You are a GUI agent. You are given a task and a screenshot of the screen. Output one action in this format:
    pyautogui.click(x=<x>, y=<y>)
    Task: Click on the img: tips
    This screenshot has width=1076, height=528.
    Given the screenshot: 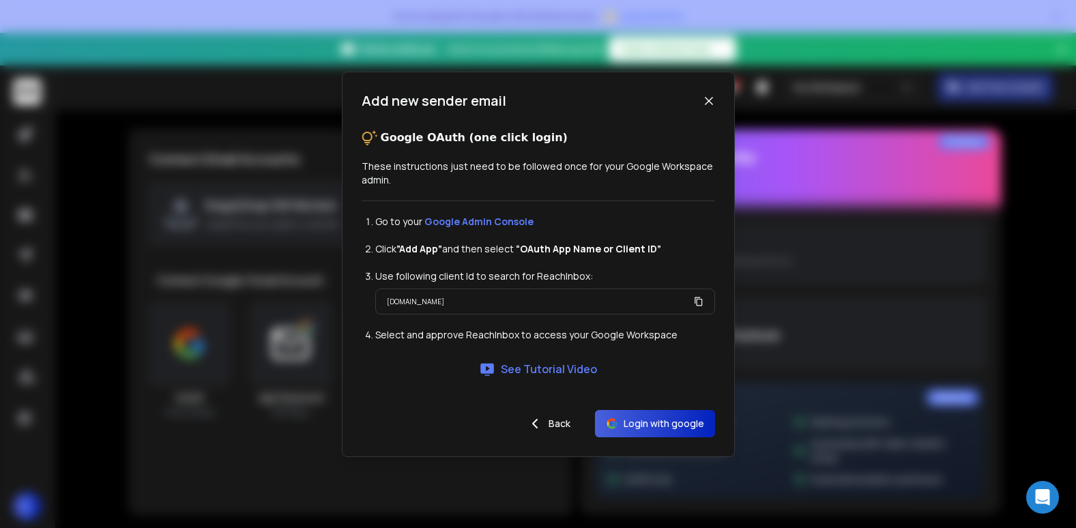 What is the action you would take?
    pyautogui.click(x=370, y=138)
    